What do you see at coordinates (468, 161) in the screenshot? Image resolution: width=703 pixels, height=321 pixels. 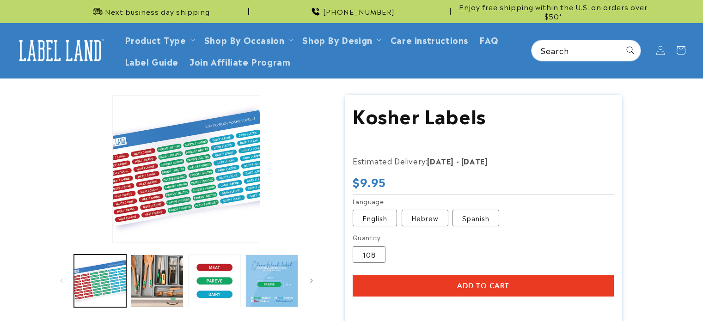 I see `p: Estimated Delivery:` at bounding box center [468, 161].